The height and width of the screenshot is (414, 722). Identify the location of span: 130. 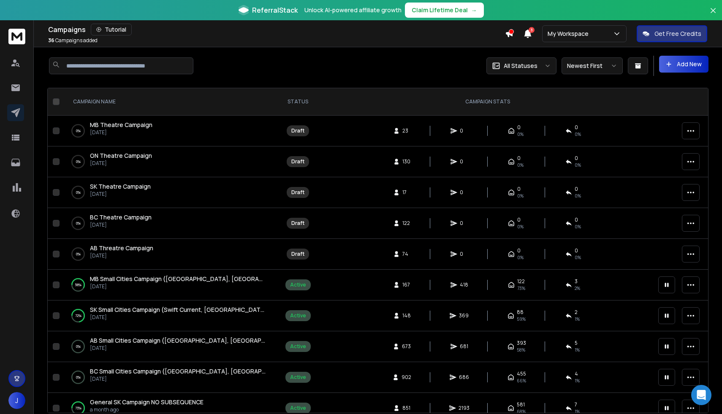
(407, 162).